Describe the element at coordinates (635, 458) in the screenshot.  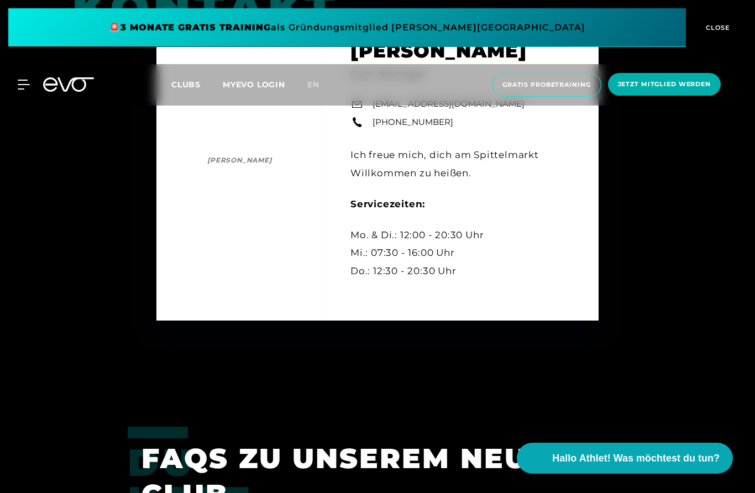
I see `span: Hallo Athlet! Was möchtest du tun?` at that location.